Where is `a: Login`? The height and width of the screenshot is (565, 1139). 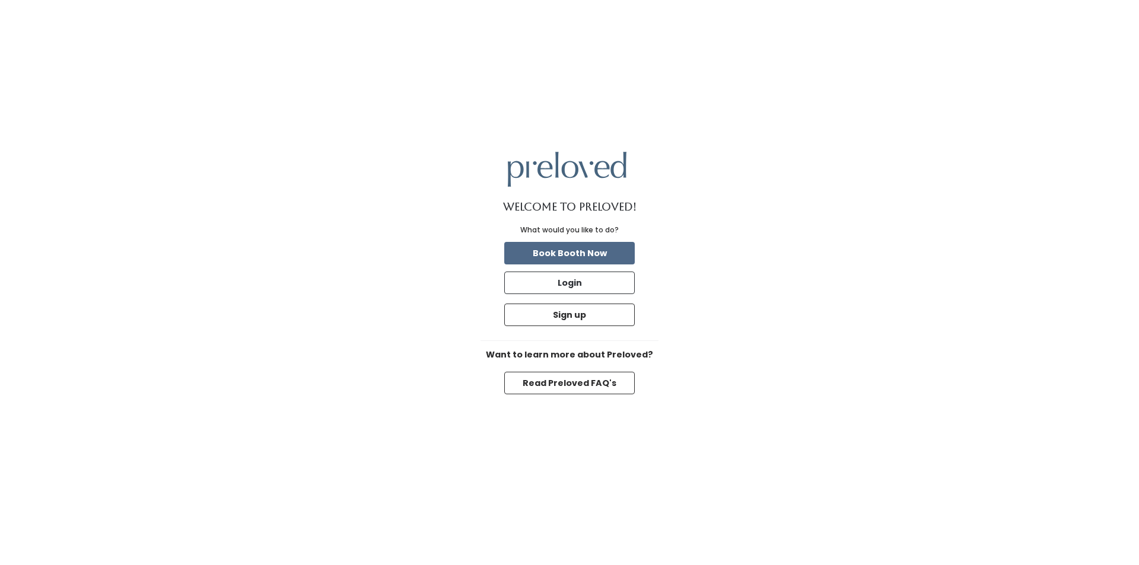 a: Login is located at coordinates (570, 283).